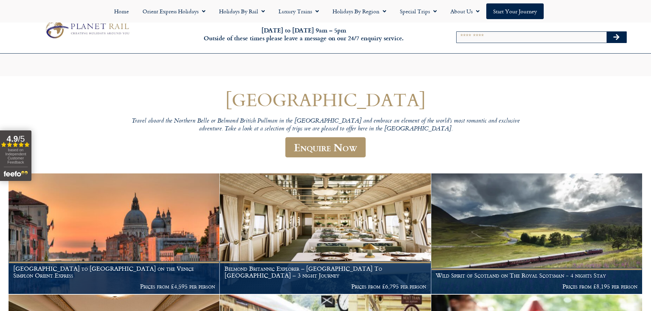  What do you see at coordinates (87, 29) in the screenshot?
I see `img: Planet Rail Train Holidays Logo` at bounding box center [87, 29].